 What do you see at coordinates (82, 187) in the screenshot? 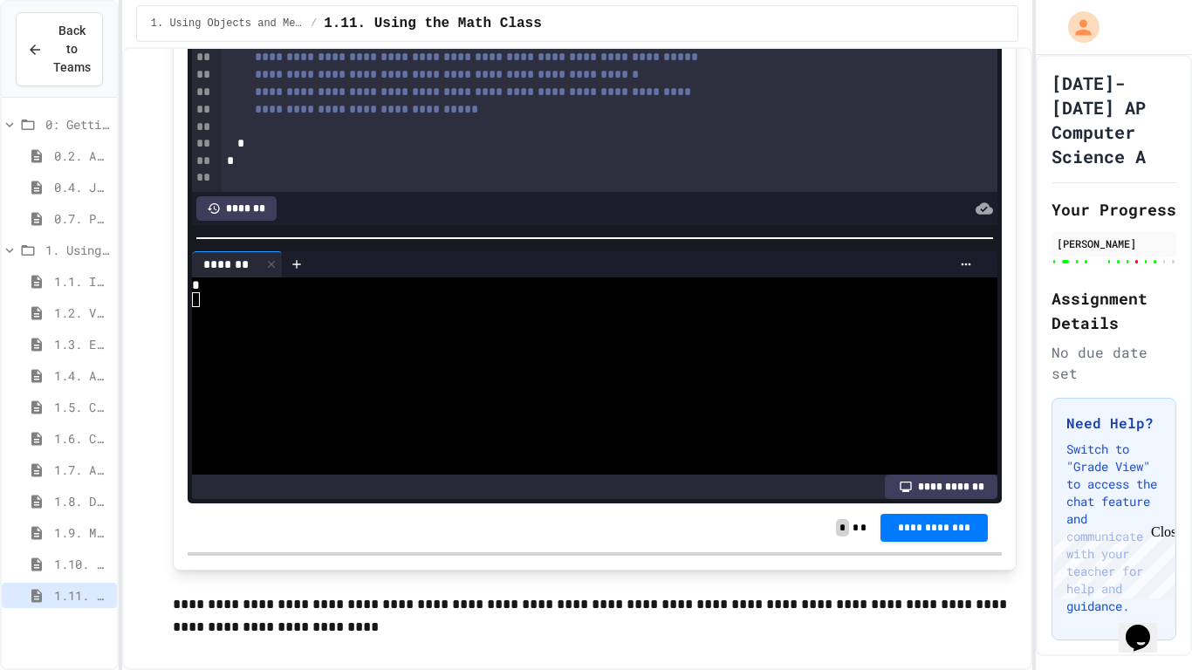
I see `span: 0.4. Java Development Environments` at bounding box center [82, 187].